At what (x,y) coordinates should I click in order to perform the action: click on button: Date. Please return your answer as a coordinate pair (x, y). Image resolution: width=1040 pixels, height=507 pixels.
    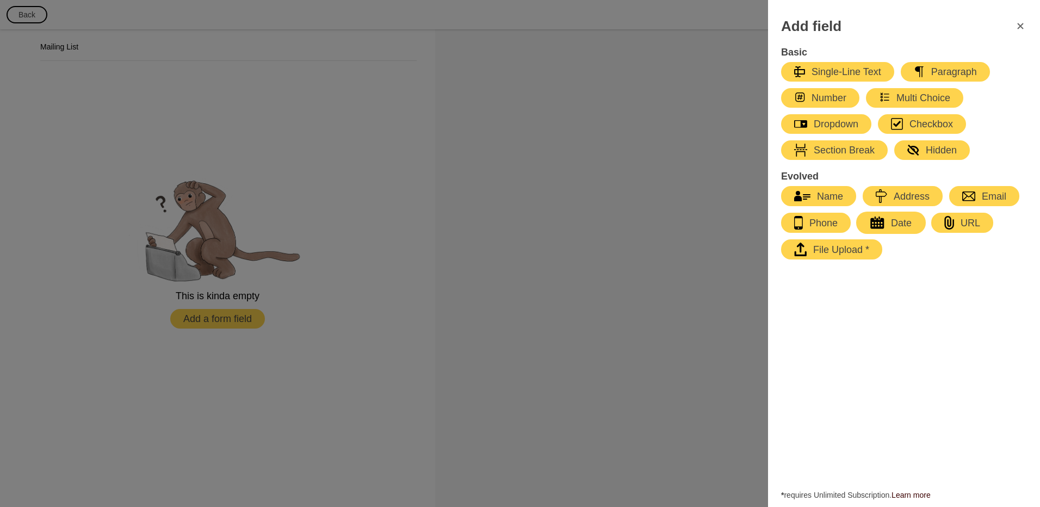
    Looking at the image, I should click on (891, 223).